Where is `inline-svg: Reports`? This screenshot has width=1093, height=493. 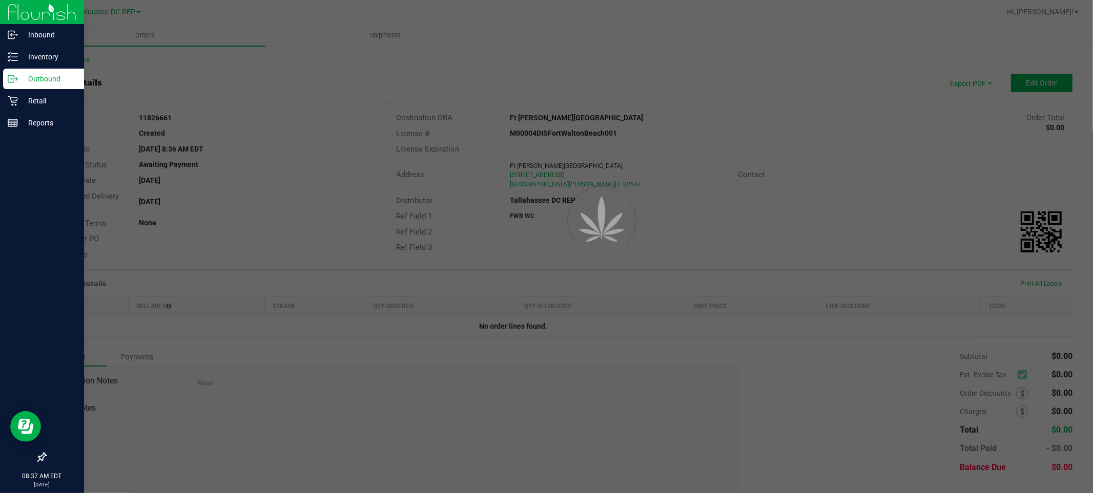 inline-svg: Reports is located at coordinates (13, 123).